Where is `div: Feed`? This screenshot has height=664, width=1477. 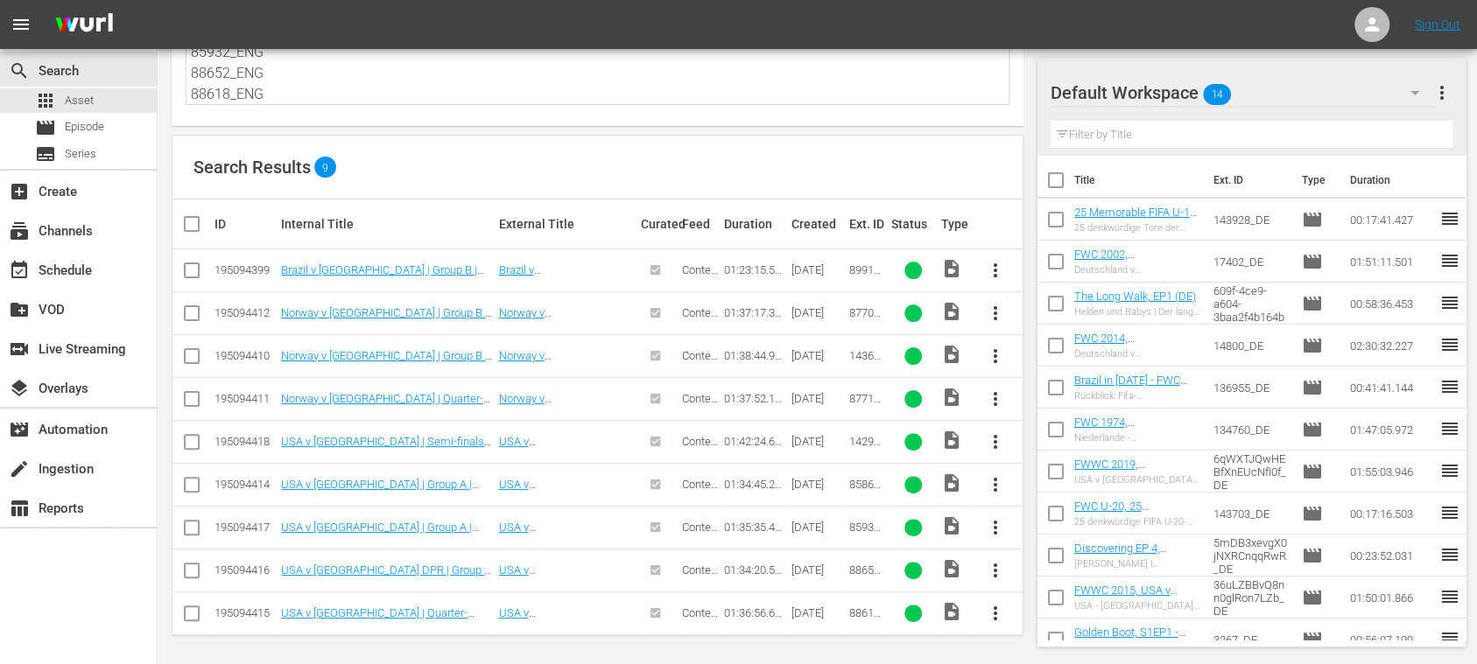 div: Feed is located at coordinates (700, 224).